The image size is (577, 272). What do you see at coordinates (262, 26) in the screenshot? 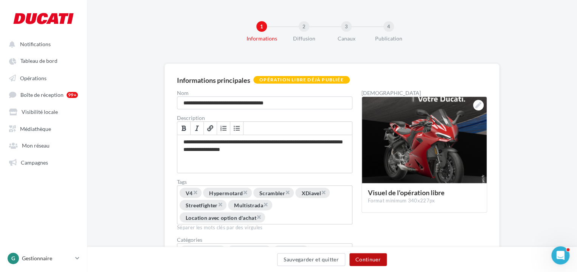
I see `div: 1` at bounding box center [262, 26].